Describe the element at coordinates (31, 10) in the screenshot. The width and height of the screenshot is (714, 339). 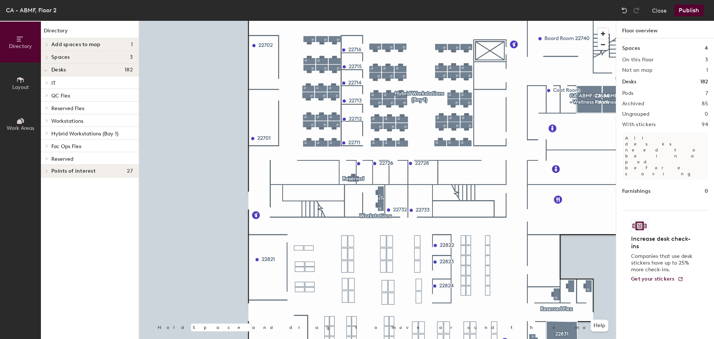
I see `div: CA - ABMF, Floor 2` at that location.